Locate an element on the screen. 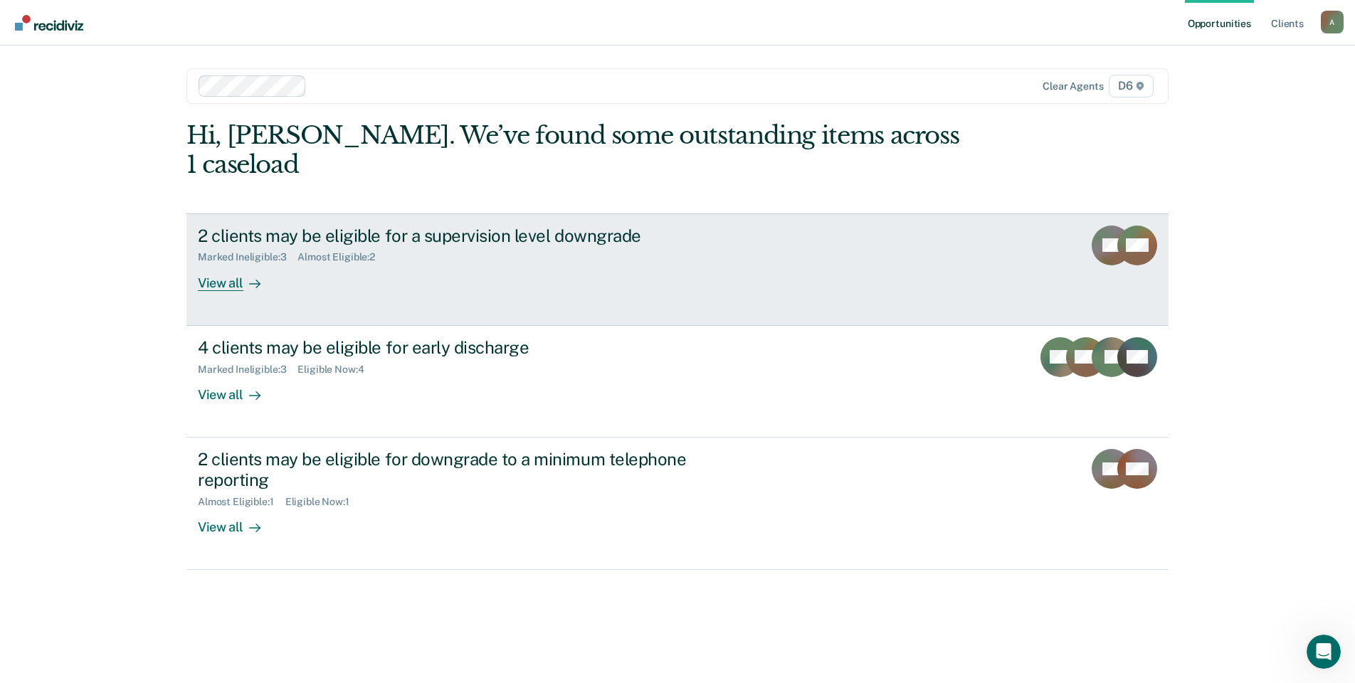 Image resolution: width=1355 pixels, height=683 pixels. div: 2 clients may be eligible for downgrade to a minimum telephone reporting is located at coordinates (448, 470).